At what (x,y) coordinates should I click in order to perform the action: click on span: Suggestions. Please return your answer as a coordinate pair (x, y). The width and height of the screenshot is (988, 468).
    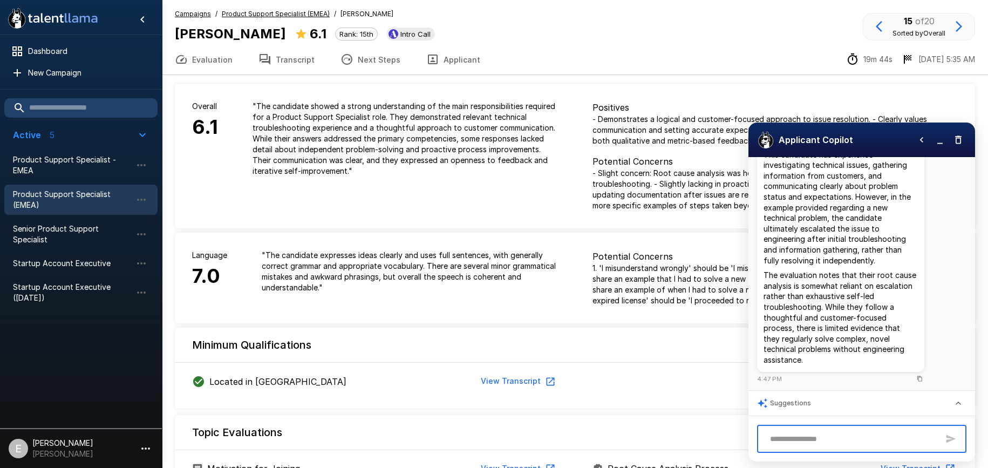
    Looking at the image, I should click on (790, 403).